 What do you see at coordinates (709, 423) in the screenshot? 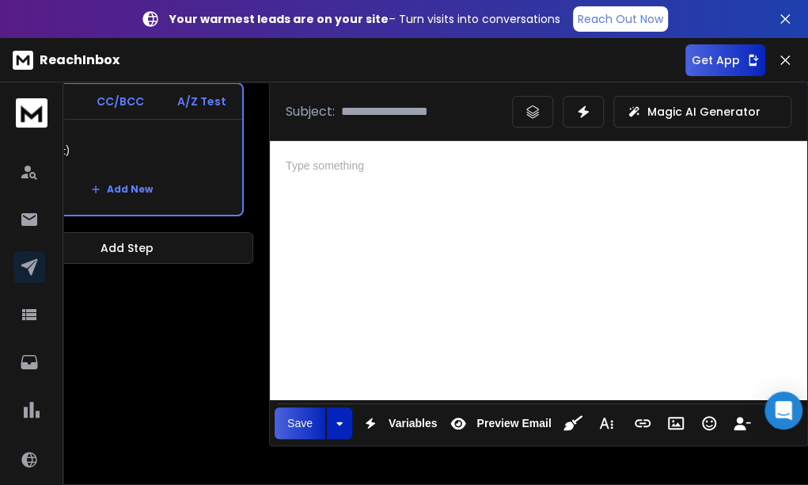
I see `button: Emoticons` at bounding box center [709, 423].